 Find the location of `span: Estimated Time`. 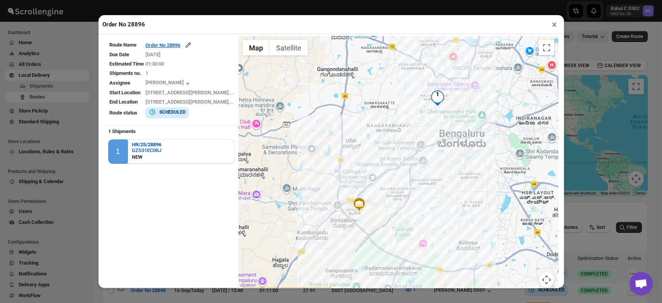

span: Estimated Time is located at coordinates (126, 64).